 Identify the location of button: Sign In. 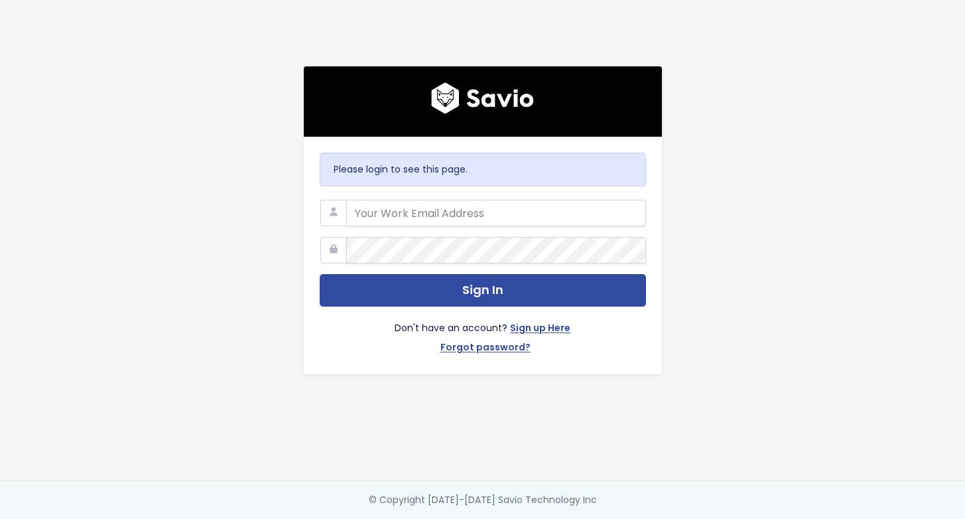
(483, 290).